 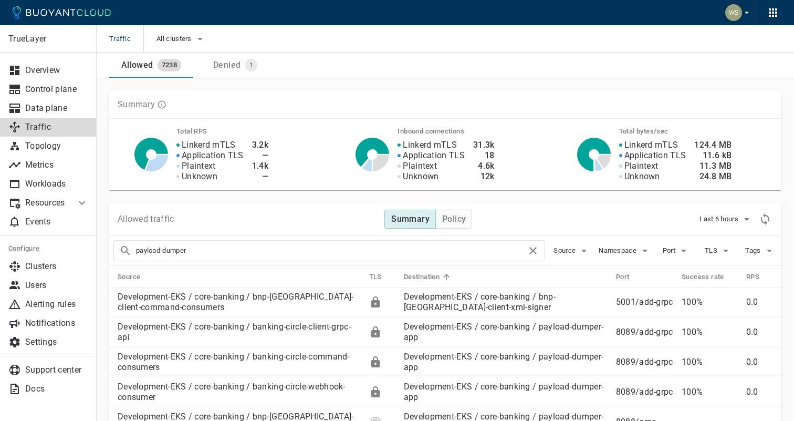 What do you see at coordinates (225, 63) in the screenshot?
I see `div: Denied` at bounding box center [225, 63].